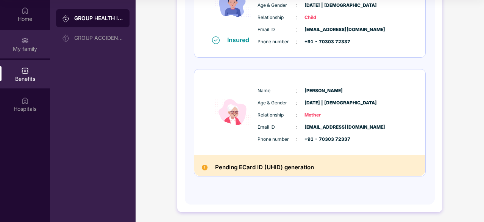 The image size is (484, 222). Describe the element at coordinates (233, 112) in the screenshot. I see `img: icon` at that location.